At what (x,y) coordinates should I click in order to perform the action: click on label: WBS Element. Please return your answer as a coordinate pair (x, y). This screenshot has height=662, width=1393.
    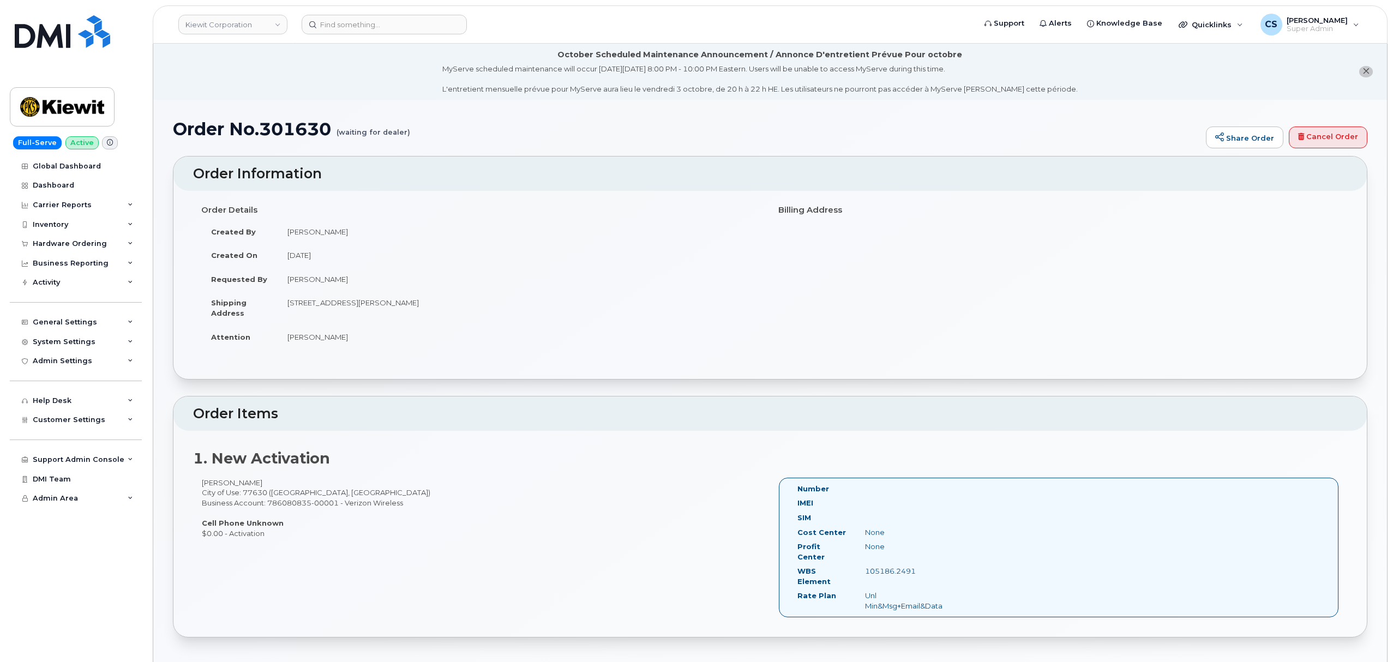
    Looking at the image, I should click on (823, 576).